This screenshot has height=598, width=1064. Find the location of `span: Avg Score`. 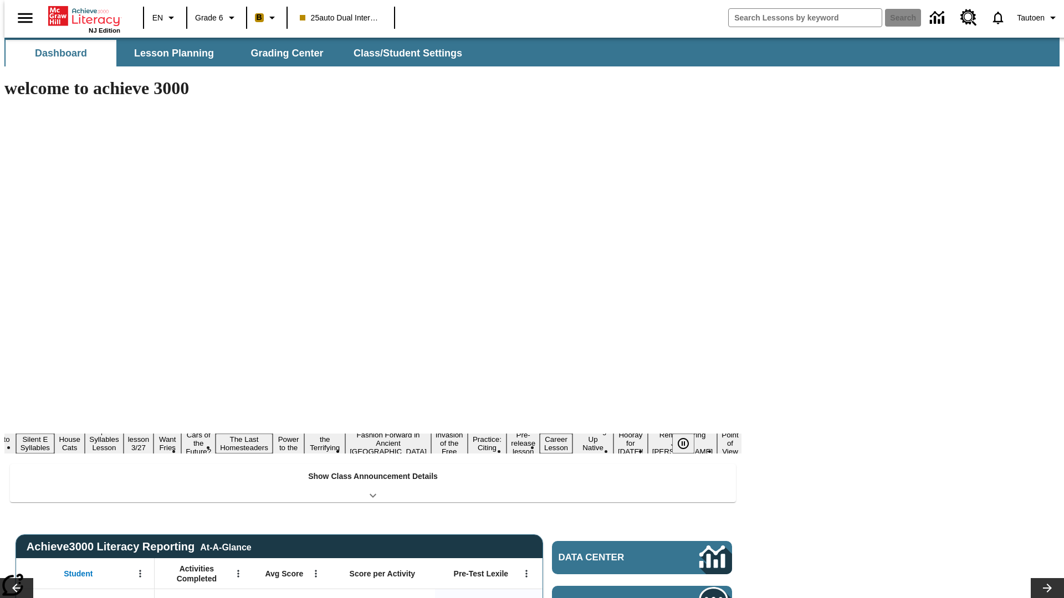

span: Avg Score is located at coordinates (284, 574).